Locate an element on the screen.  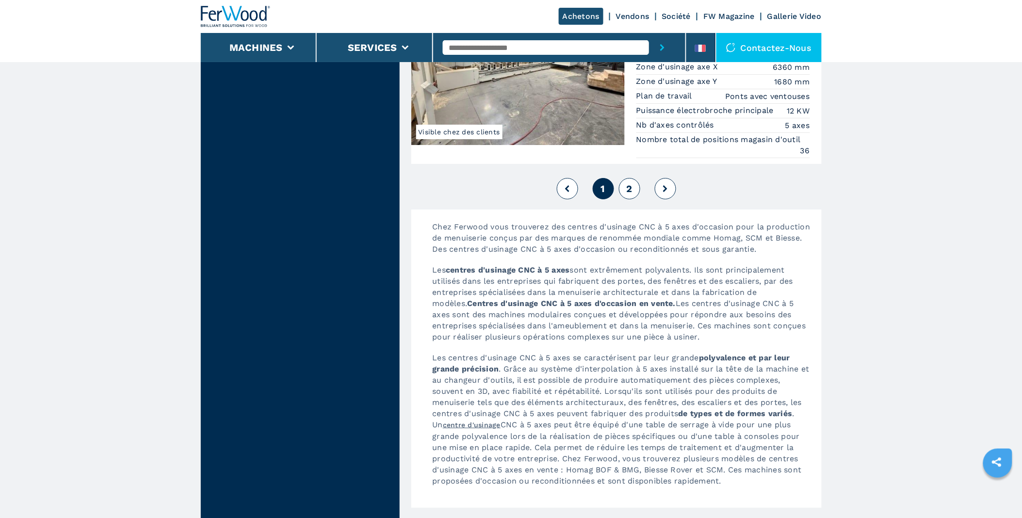
p: Les centres d'usinage CNC à 5 axes se caractérisent par leur grande . Grâce au système d'interpol... is located at coordinates (623, 424).